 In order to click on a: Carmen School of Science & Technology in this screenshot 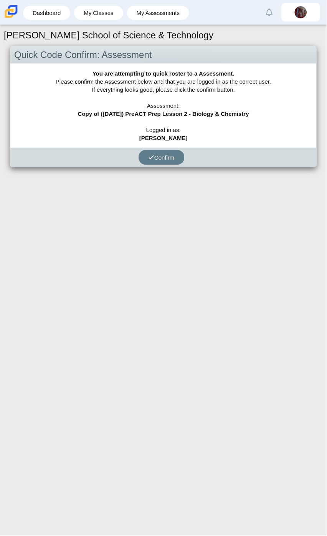, I will do `click(11, 17)`.